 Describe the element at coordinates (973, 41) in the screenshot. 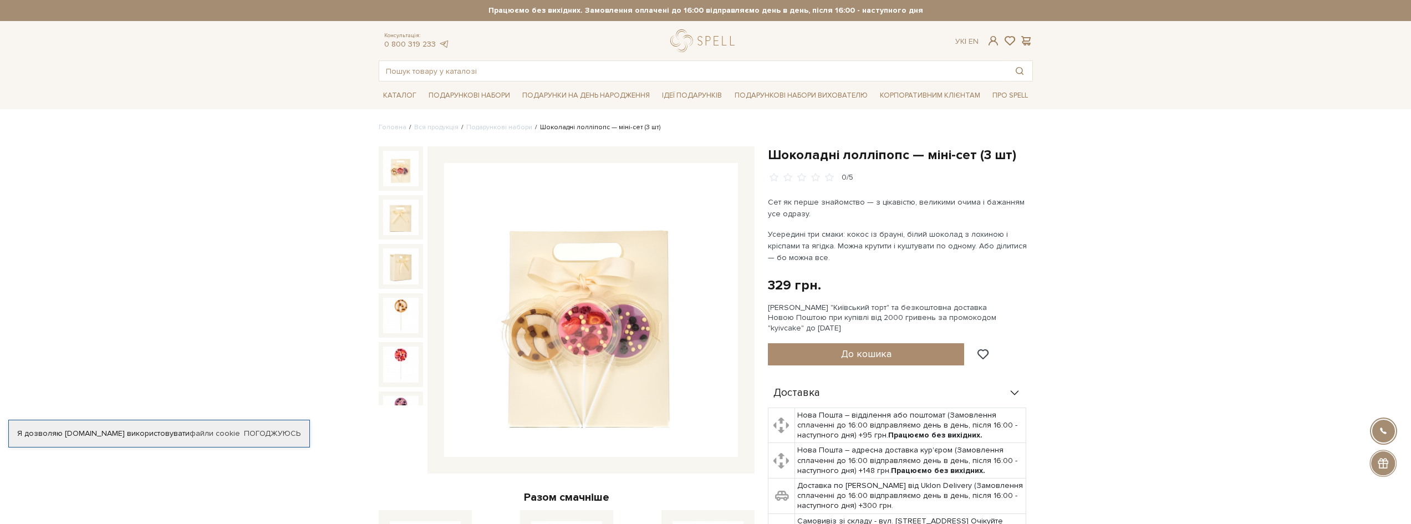

I see `a: En` at that location.